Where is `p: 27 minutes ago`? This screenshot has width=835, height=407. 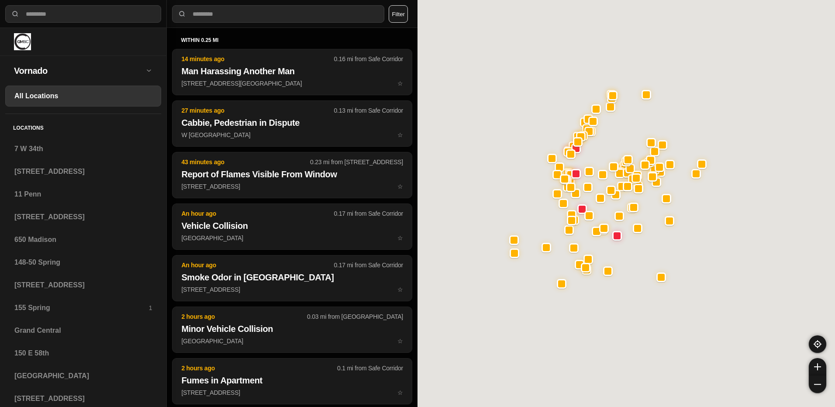
p: 27 minutes ago is located at coordinates (257, 111).